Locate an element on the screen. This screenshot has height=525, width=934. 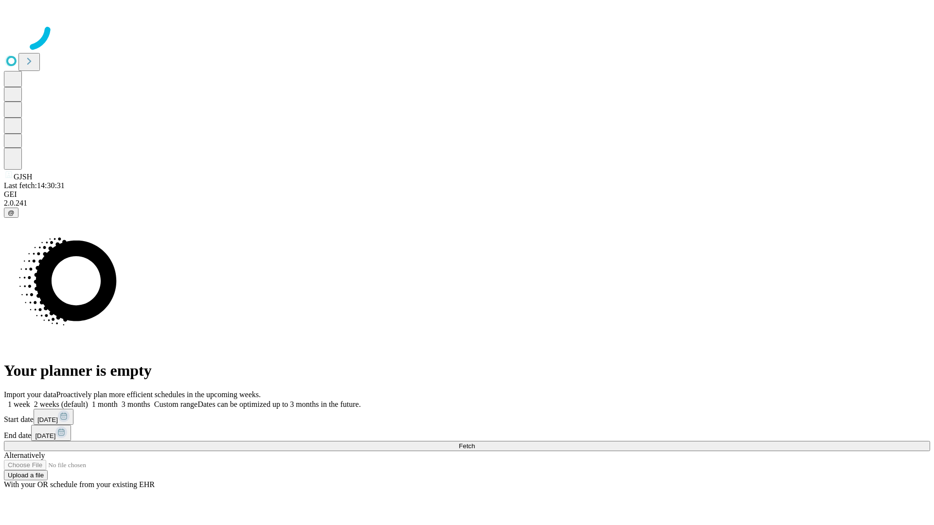
span: Dates can be optimized up to 3 months in the future. is located at coordinates (279, 404).